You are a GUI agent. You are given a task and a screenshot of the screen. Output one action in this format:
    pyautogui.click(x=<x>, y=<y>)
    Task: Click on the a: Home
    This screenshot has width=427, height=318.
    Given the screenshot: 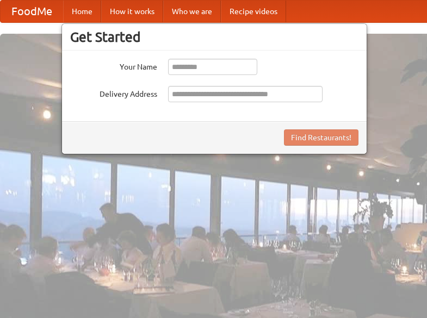 What is the action you would take?
    pyautogui.click(x=82, y=11)
    